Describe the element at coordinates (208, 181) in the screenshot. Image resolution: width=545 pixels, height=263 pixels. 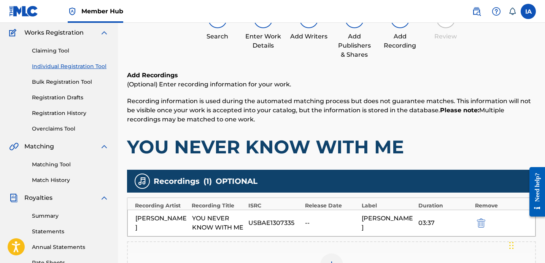
I see `span: ( 1 )` at that location.